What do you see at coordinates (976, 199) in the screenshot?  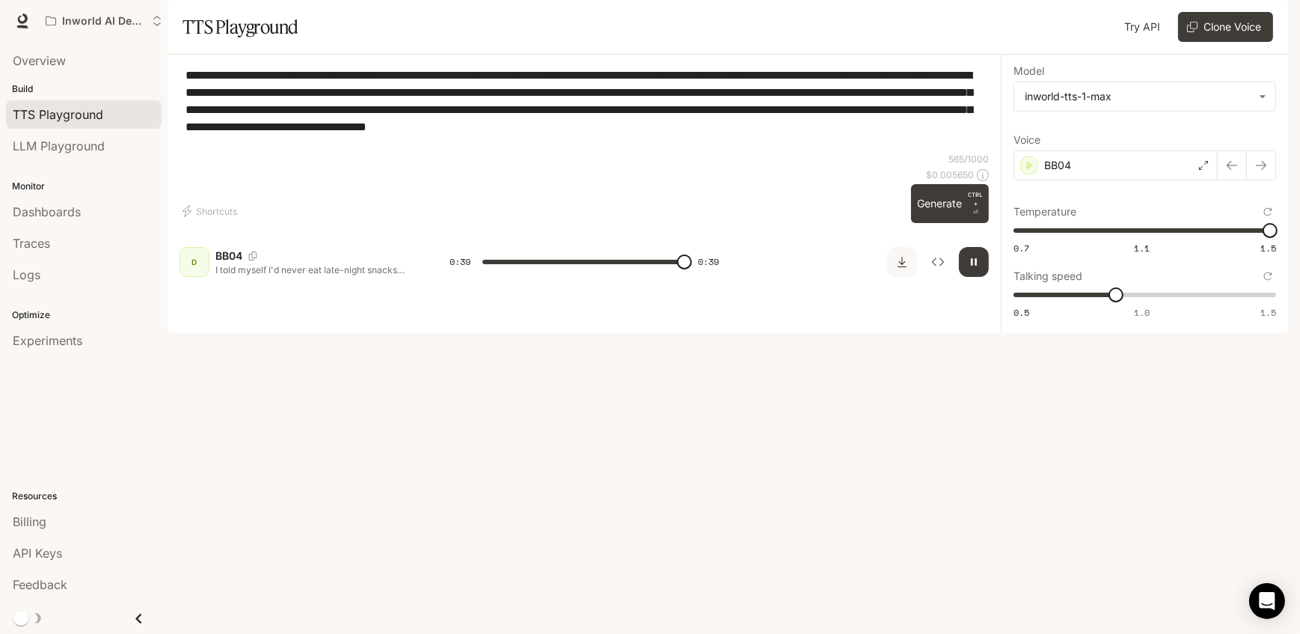 I see `p: CTRL +` at bounding box center [976, 199].